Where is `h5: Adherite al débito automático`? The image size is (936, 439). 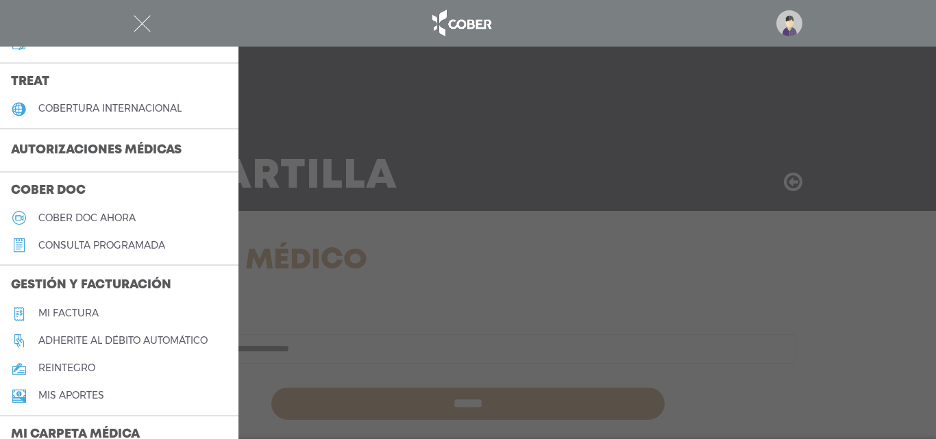
h5: Adherite al débito automático is located at coordinates (123, 340).